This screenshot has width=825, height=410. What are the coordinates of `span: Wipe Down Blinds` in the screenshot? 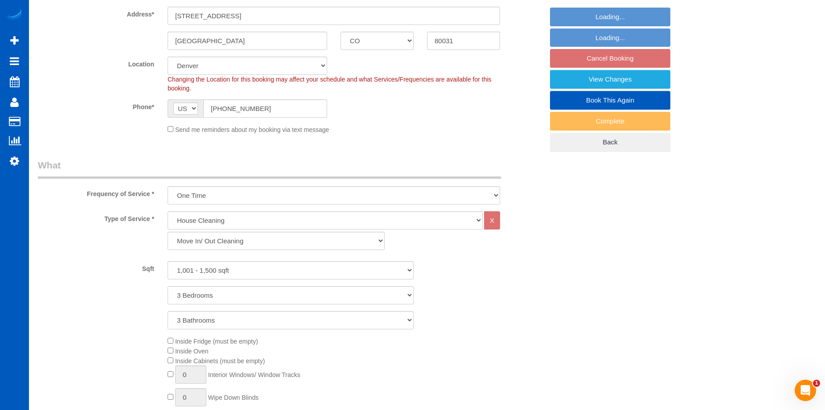 It's located at (233, 397).